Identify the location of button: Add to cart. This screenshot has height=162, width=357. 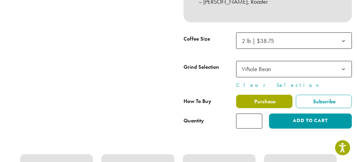
(310, 121).